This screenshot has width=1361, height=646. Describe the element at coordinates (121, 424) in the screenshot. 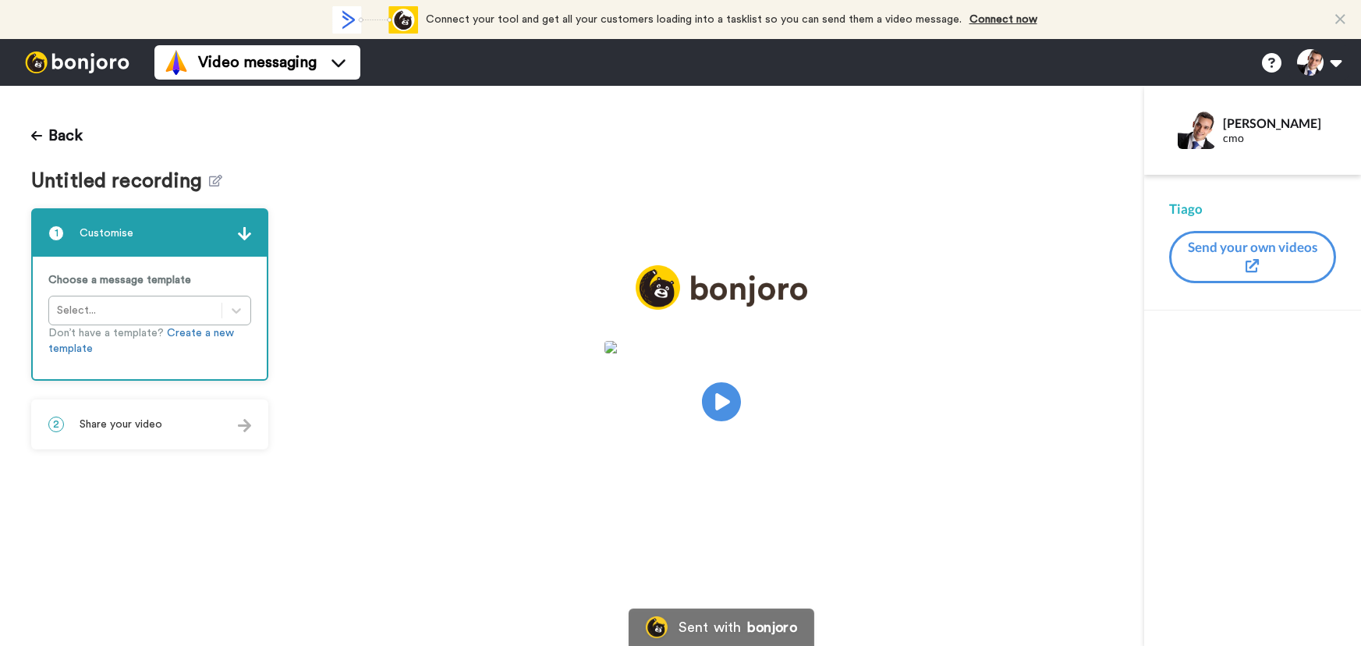

I see `span: Share your video` at that location.